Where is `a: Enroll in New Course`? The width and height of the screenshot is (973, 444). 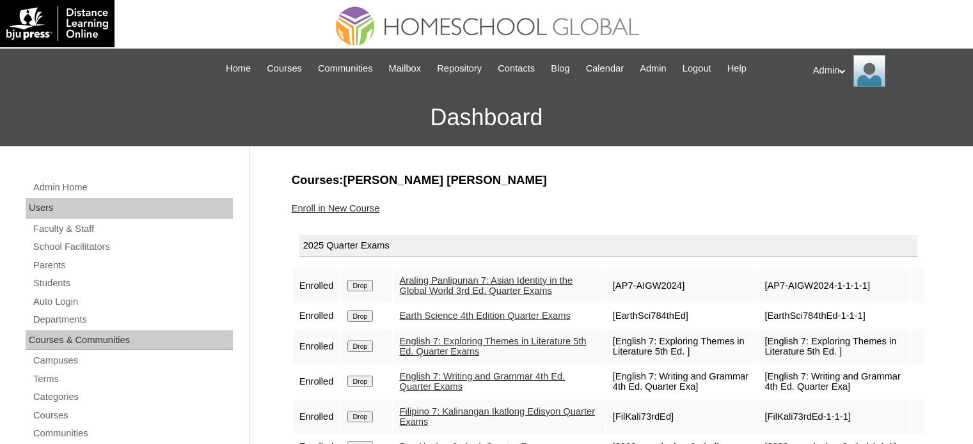
a: Enroll in New Course is located at coordinates (336, 208).